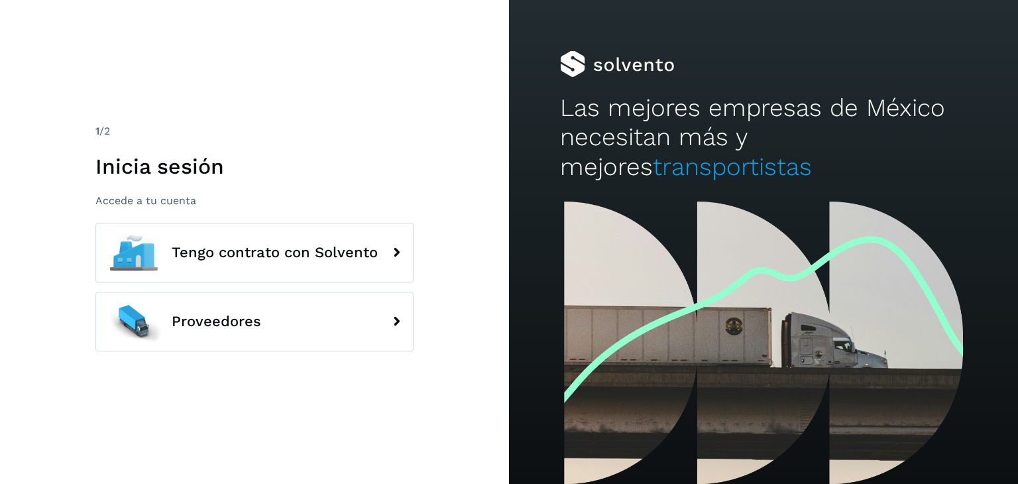 The width and height of the screenshot is (1018, 484). What do you see at coordinates (216, 322) in the screenshot?
I see `span: Proveedores` at bounding box center [216, 322].